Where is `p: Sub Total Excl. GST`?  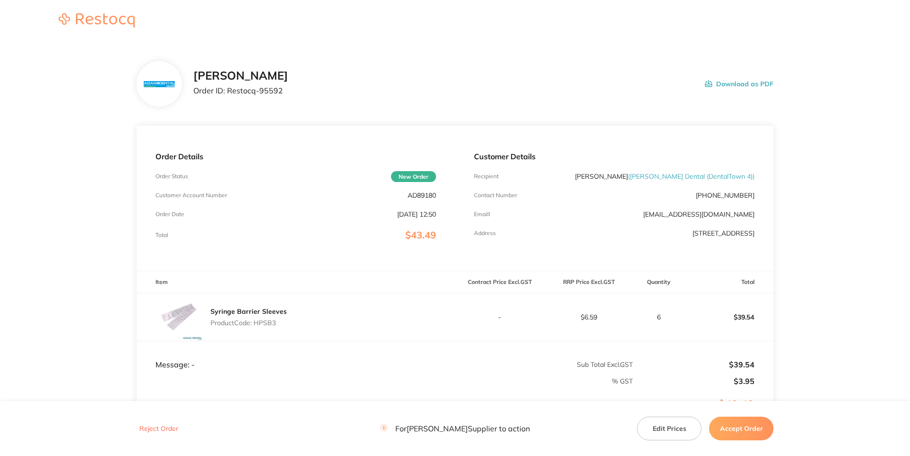
p: Sub Total Excl. GST is located at coordinates (544, 364).